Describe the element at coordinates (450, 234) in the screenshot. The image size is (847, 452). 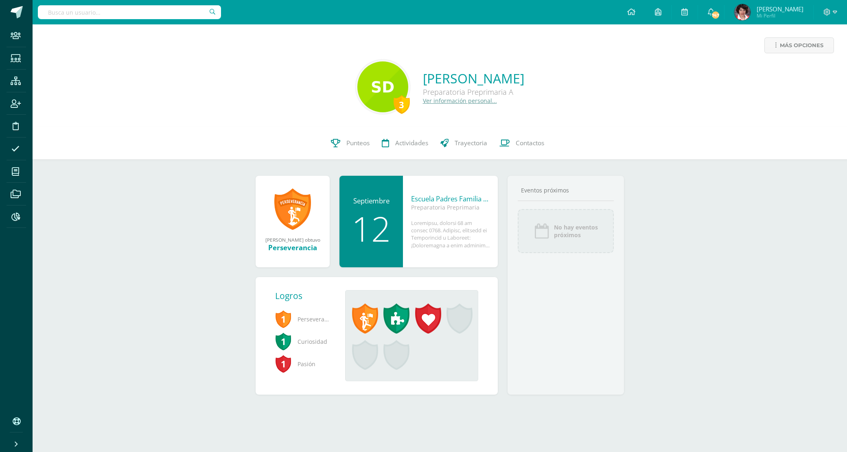
I see `div: Loremipsu, dolorsi 68 am consec 0768. Adipisc, elitsedd ei Temporincid u Laboreet: ¡Doloremagna a...` at that location.